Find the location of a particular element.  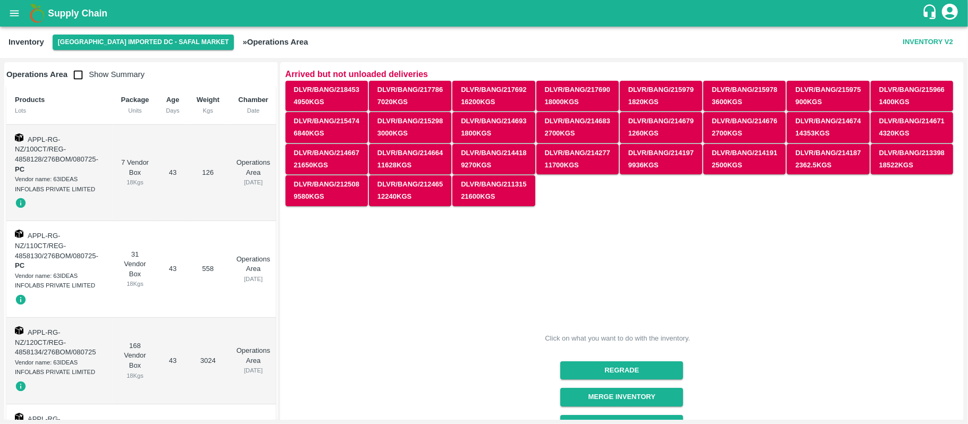

button: DLVR/BANG/2146931800Kgs is located at coordinates (493, 128).